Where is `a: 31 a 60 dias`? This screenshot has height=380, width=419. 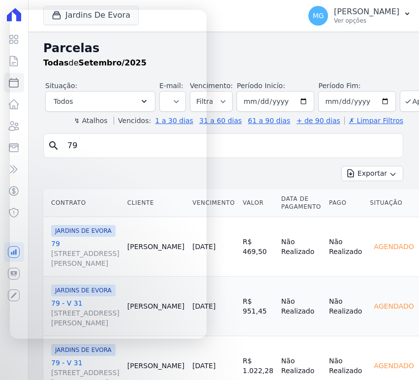 a: 31 a 60 dias is located at coordinates (220, 121).